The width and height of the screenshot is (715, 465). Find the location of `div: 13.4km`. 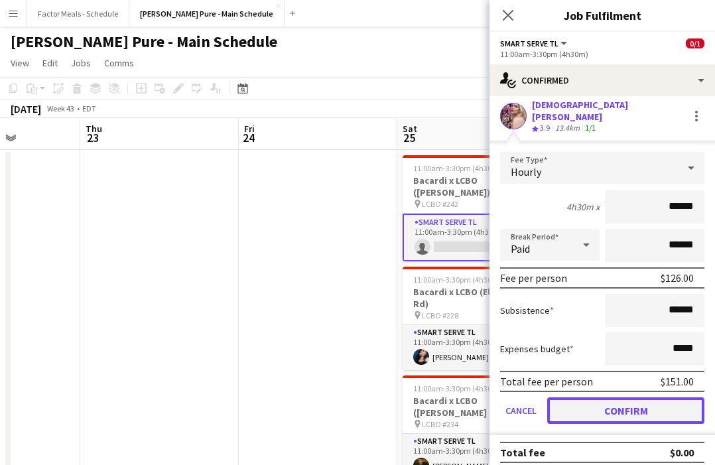

div: 13.4km is located at coordinates (567, 128).